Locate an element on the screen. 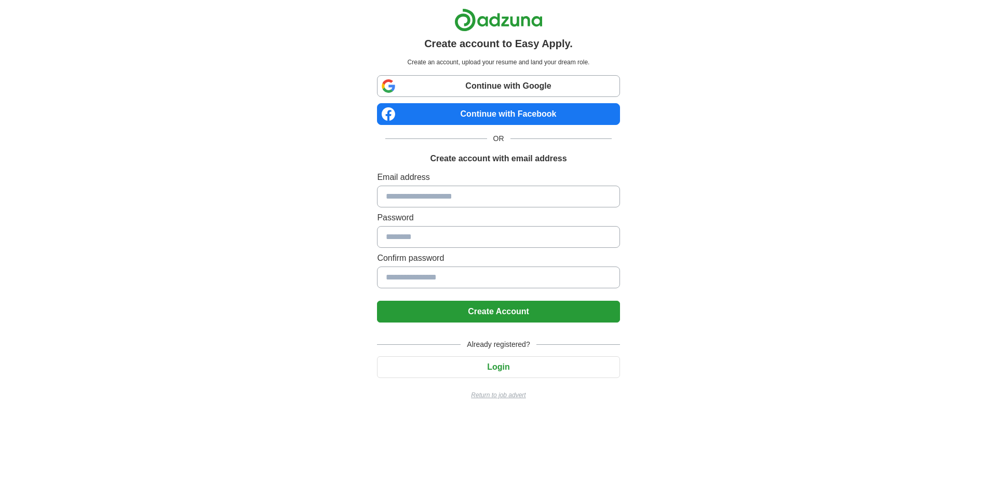 The image size is (997, 490). p: Create an account, upload your resume and land your dream role. is located at coordinates (498, 62).